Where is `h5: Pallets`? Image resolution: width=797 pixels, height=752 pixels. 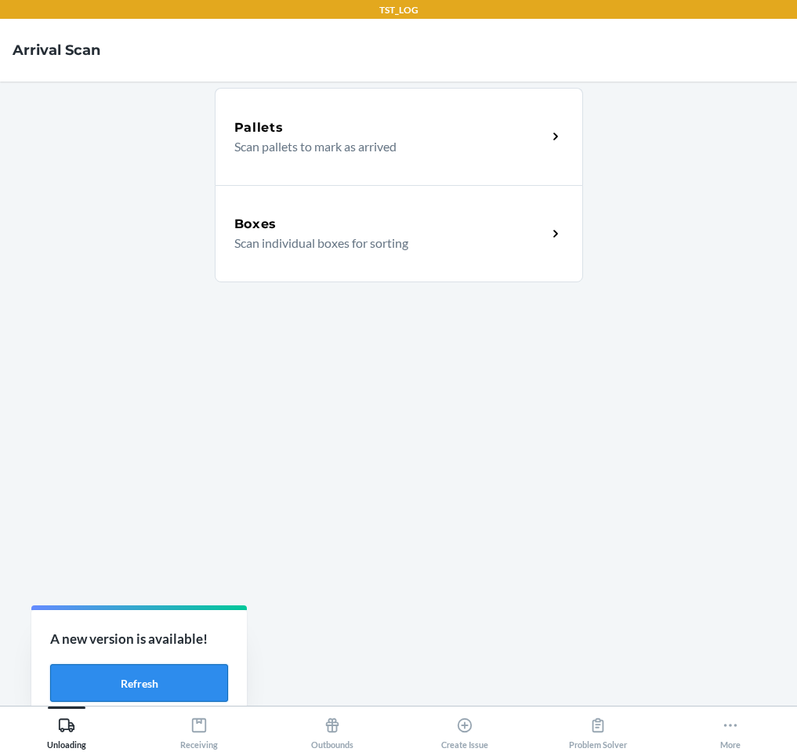 h5: Pallets is located at coordinates (259, 128).